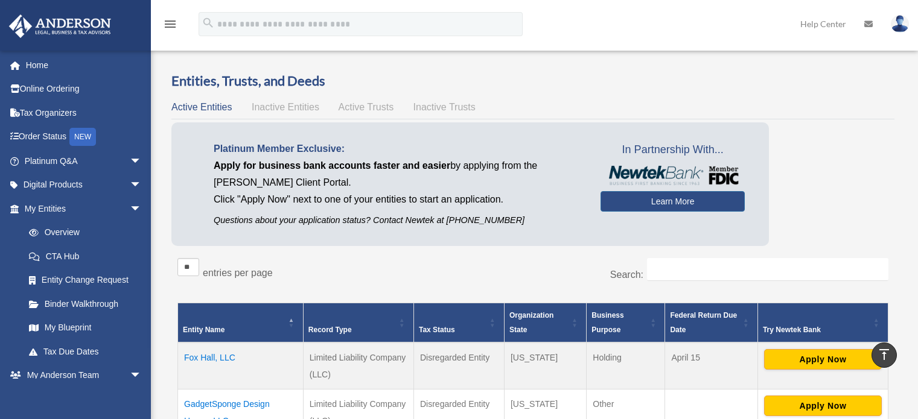 This screenshot has height=419, width=918. I want to click on a: Platinum Q&Aarrow_drop_down, so click(84, 161).